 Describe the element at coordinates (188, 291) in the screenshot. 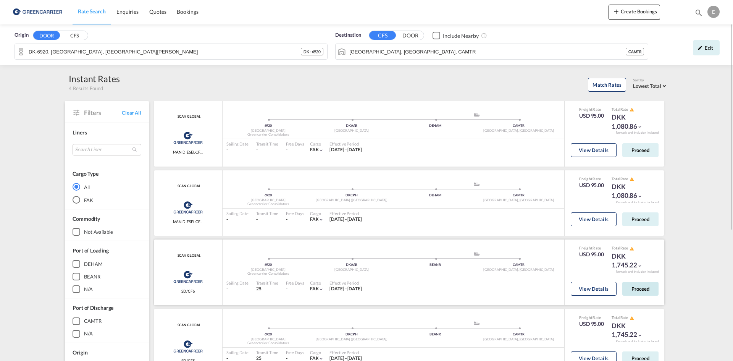

I see `span: SD/CFS` at that location.